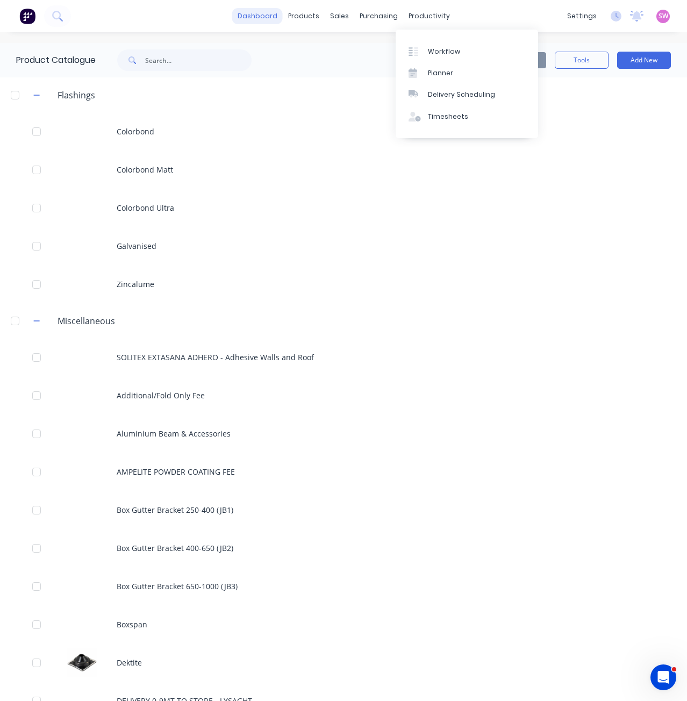 This screenshot has height=701, width=687. What do you see at coordinates (27, 16) in the screenshot?
I see `img: Factory` at bounding box center [27, 16].